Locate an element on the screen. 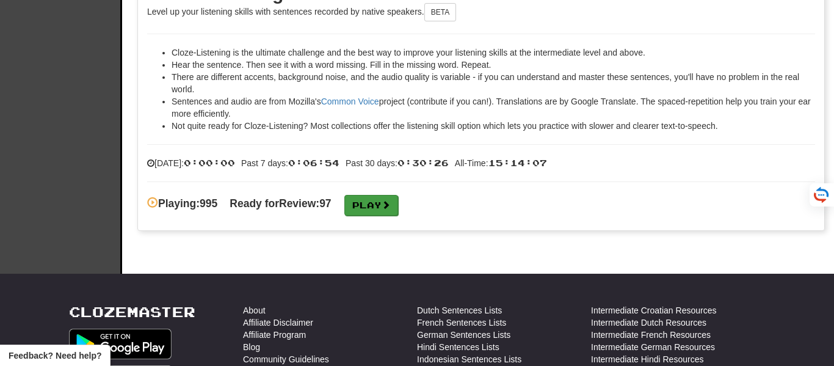 This screenshot has height=366, width=834. a: Community Guidelines is located at coordinates (286, 359).